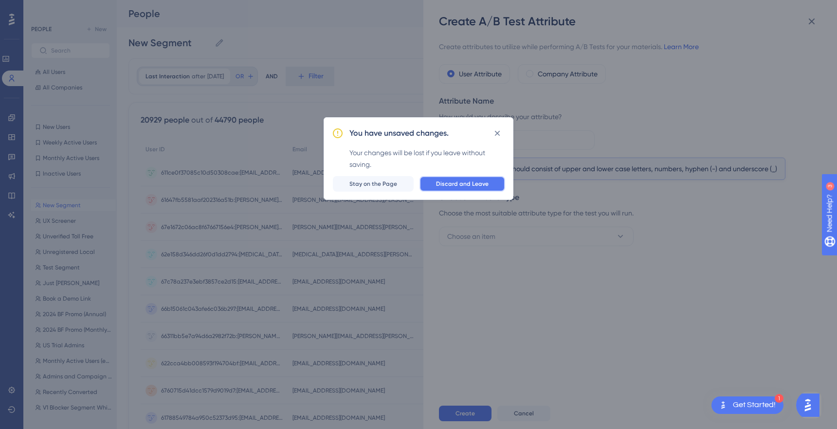  What do you see at coordinates (427, 159) in the screenshot?
I see `div: Your changes will be lost if you leave without saving.` at bounding box center [427, 159].